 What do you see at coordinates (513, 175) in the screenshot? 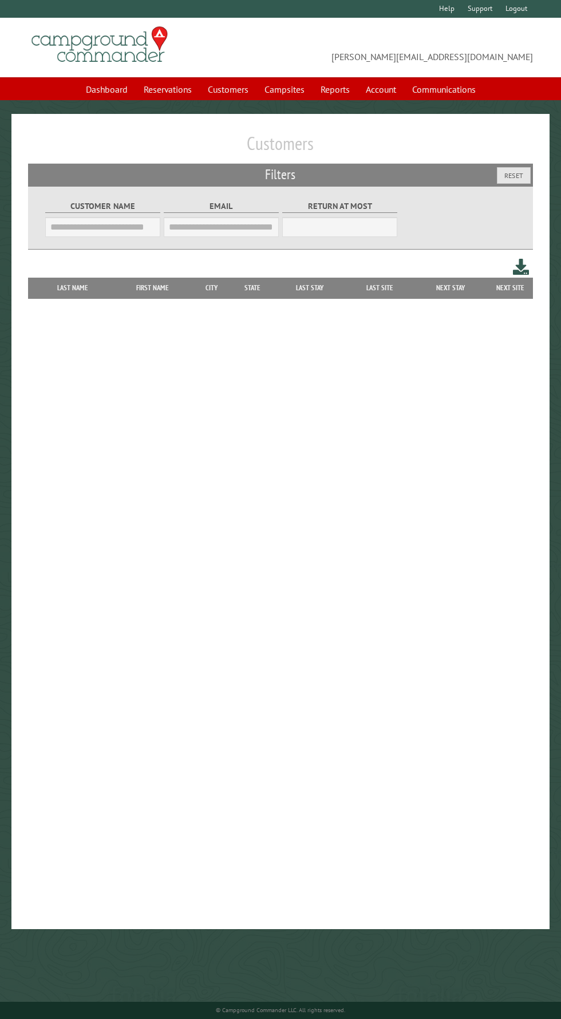
I see `button: Reset` at bounding box center [513, 175].